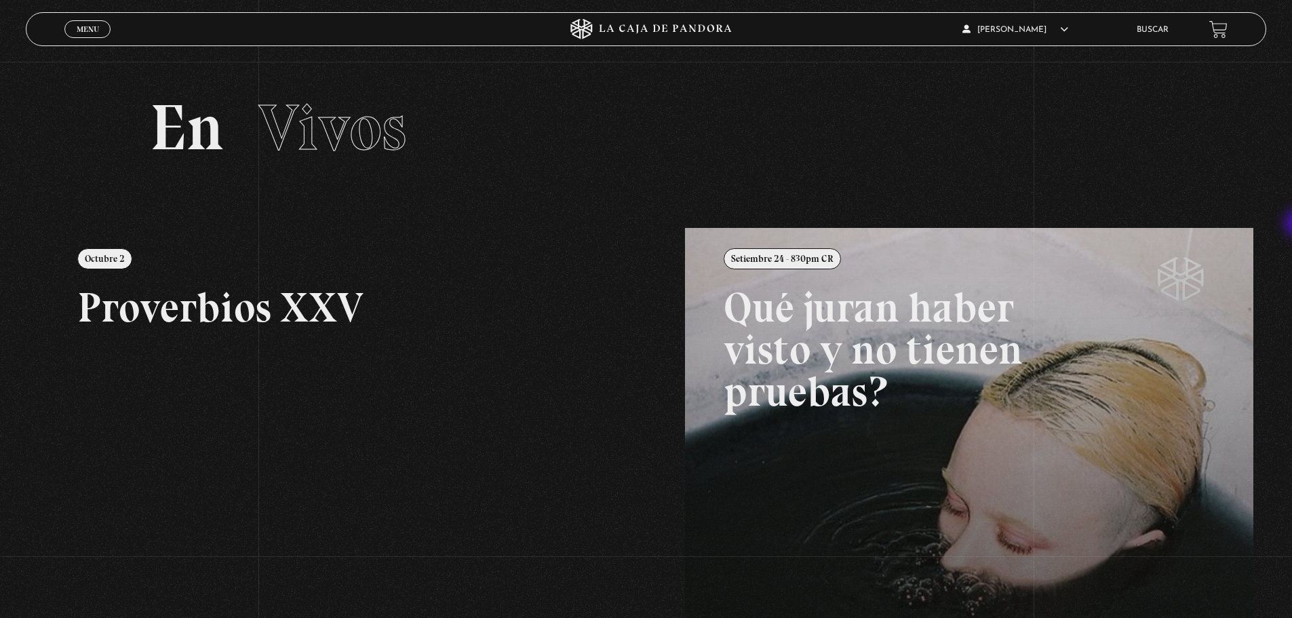 Image resolution: width=1292 pixels, height=618 pixels. Describe the element at coordinates (87, 41) in the screenshot. I see `span: Cerrar` at that location.